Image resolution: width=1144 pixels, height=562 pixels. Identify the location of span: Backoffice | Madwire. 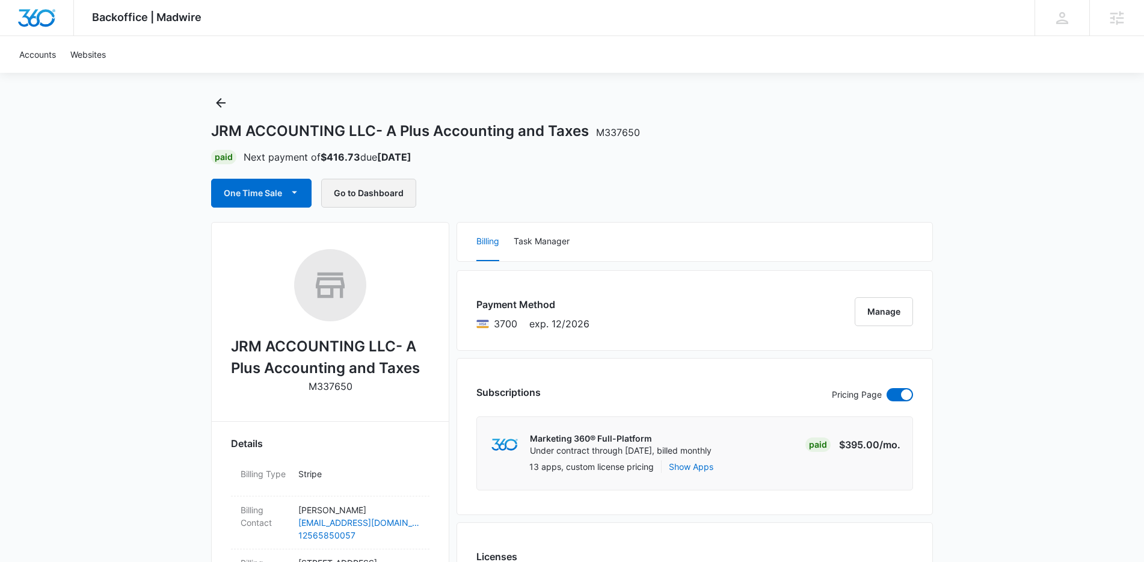
(147, 17).